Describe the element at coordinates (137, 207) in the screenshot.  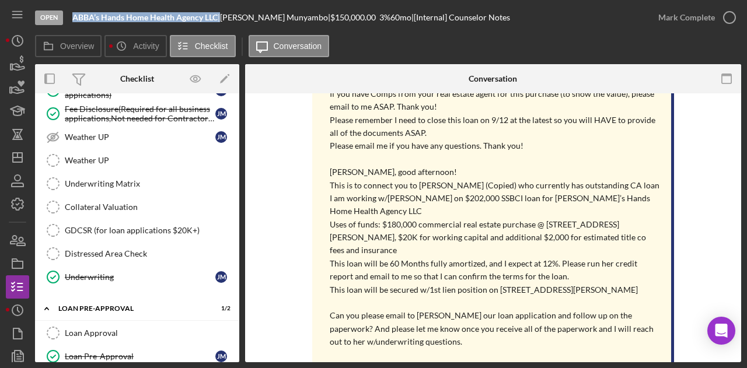
I see `a: Collateral Valuation` at that location.